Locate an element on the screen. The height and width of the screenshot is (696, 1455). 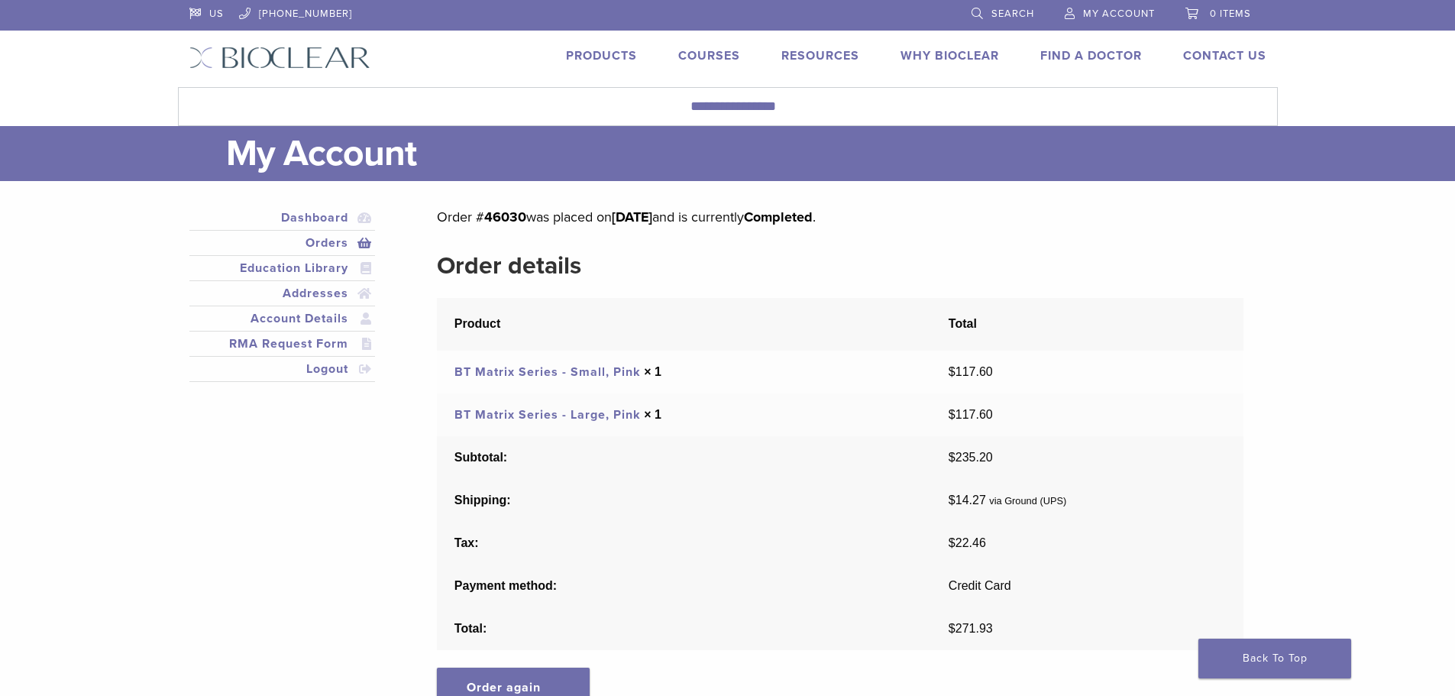
small: via Ground (UPS) is located at coordinates (1028, 500).